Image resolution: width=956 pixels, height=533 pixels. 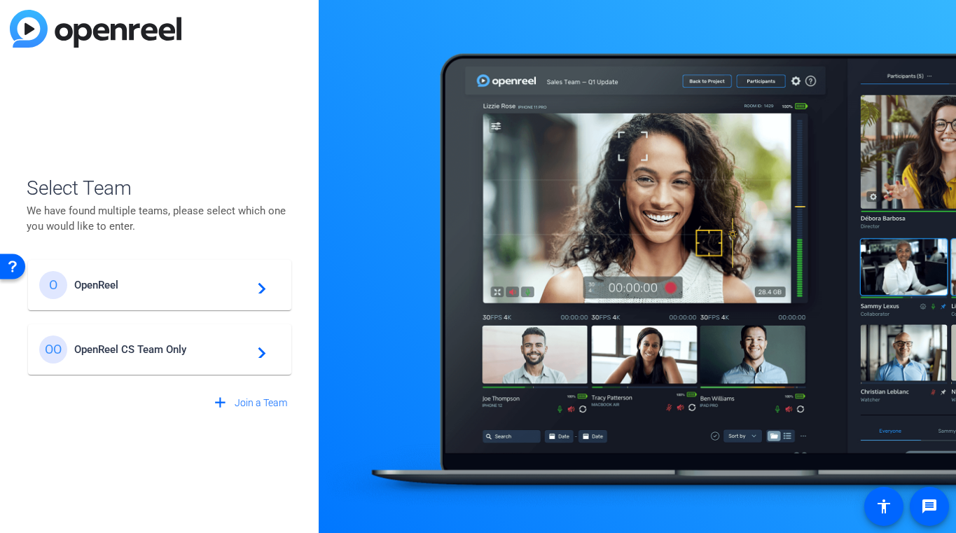 I want to click on span: Join a Team, so click(x=261, y=403).